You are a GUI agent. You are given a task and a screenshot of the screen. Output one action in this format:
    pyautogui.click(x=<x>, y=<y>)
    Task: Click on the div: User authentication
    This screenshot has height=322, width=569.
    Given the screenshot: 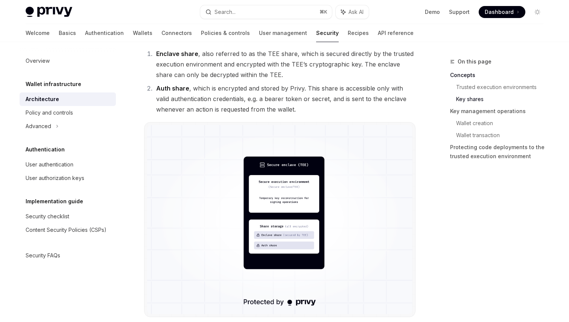 What is the action you would take?
    pyautogui.click(x=49, y=165)
    